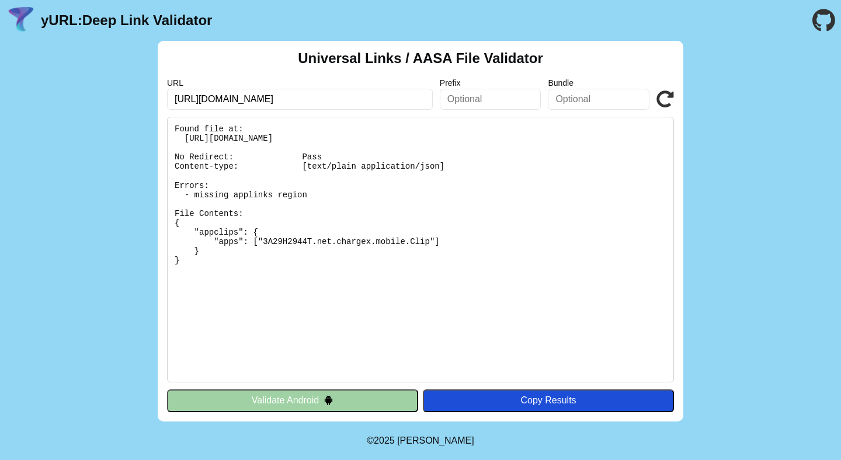 This screenshot has height=460, width=841. What do you see at coordinates (420, 58) in the screenshot?
I see `h2: Universal Links / AASA File Validator` at bounding box center [420, 58].